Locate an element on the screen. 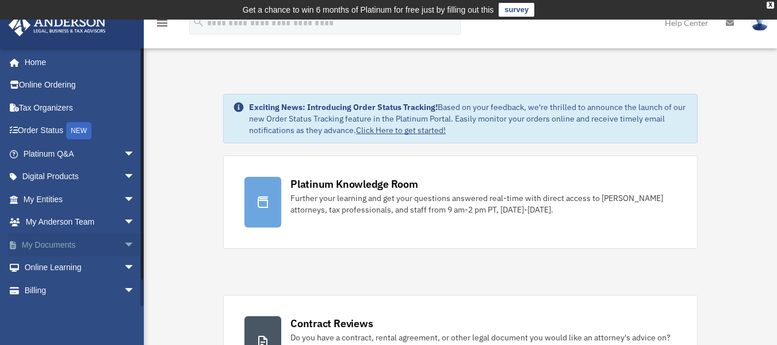  a: menu is located at coordinates (162, 25).